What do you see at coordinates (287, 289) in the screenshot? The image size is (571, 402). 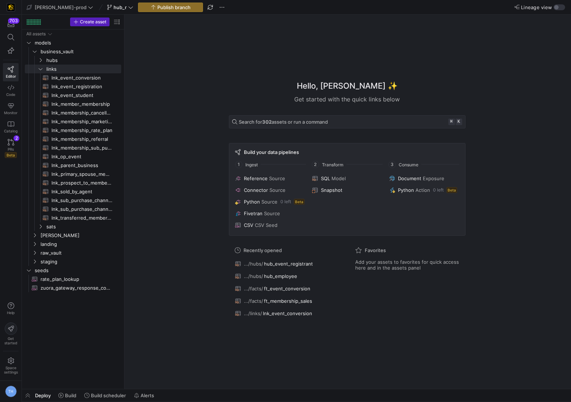 I see `button: .../facts/ft_event_conversion` at bounding box center [287, 289].